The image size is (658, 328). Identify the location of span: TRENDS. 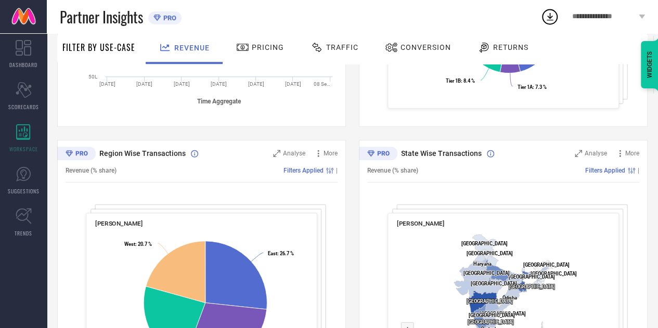
(23, 233).